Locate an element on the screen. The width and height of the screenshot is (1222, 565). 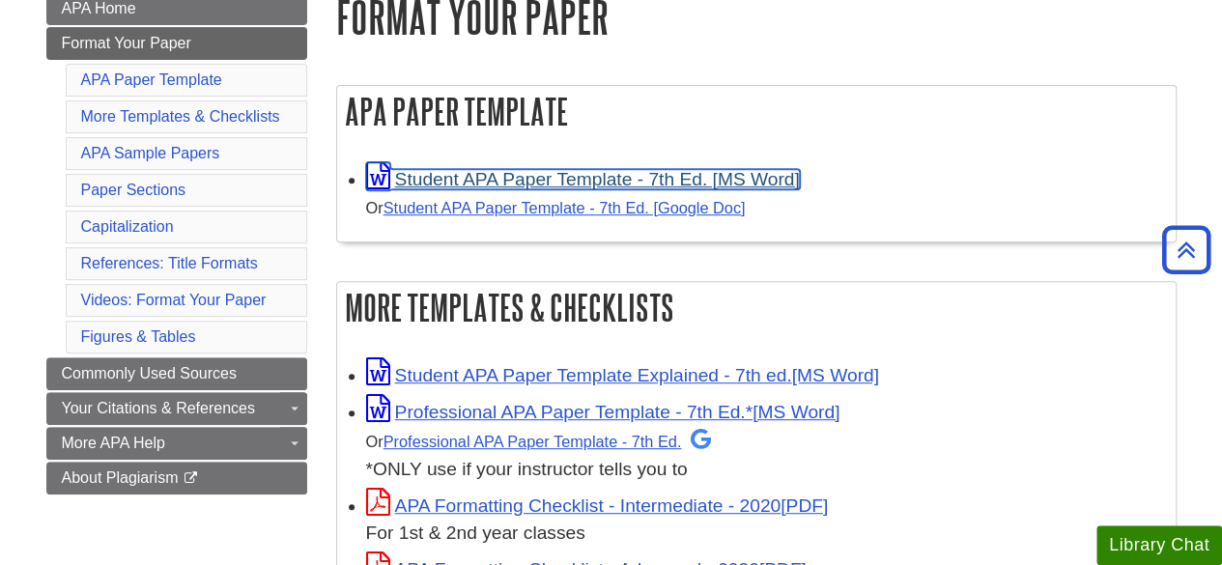
div: For 1st & 2nd year classes is located at coordinates (766, 533).